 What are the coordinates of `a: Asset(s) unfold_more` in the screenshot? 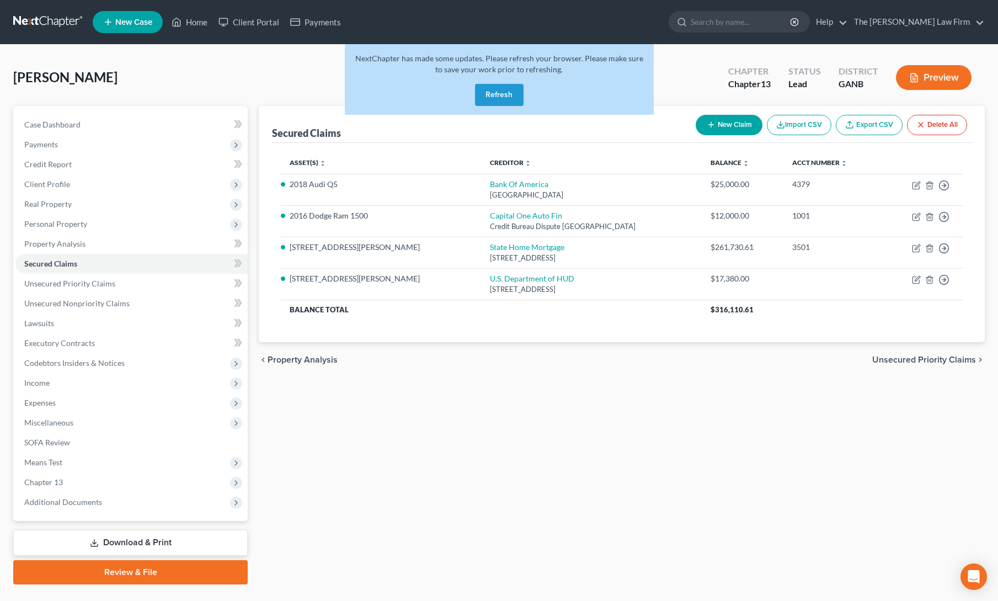 It's located at (308, 162).